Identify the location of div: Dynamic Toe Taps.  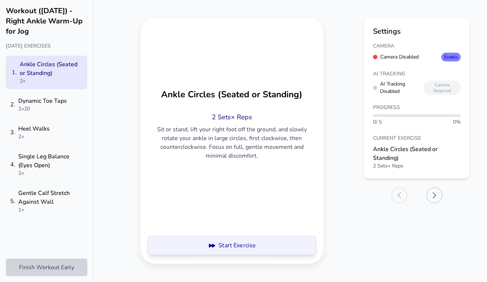
(42, 101).